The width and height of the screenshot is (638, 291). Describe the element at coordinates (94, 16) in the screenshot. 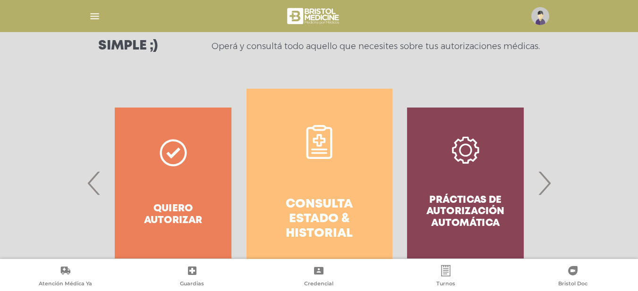

I see `img: Cober_menu-lines-white.svg` at that location.